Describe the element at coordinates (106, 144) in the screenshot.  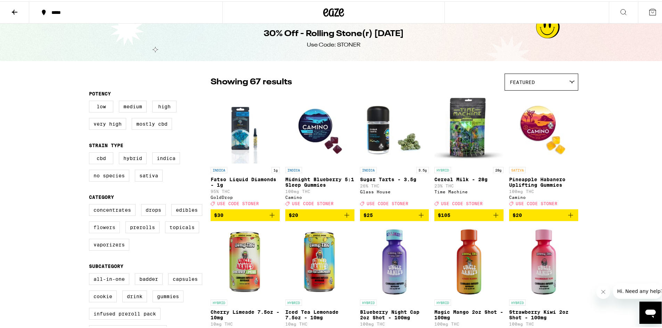
I see `legend: Strain Type` at that location.